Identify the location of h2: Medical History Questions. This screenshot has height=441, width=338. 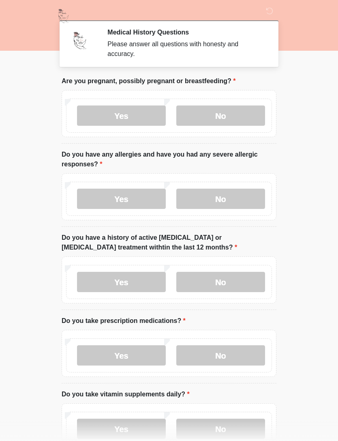
(186, 32).